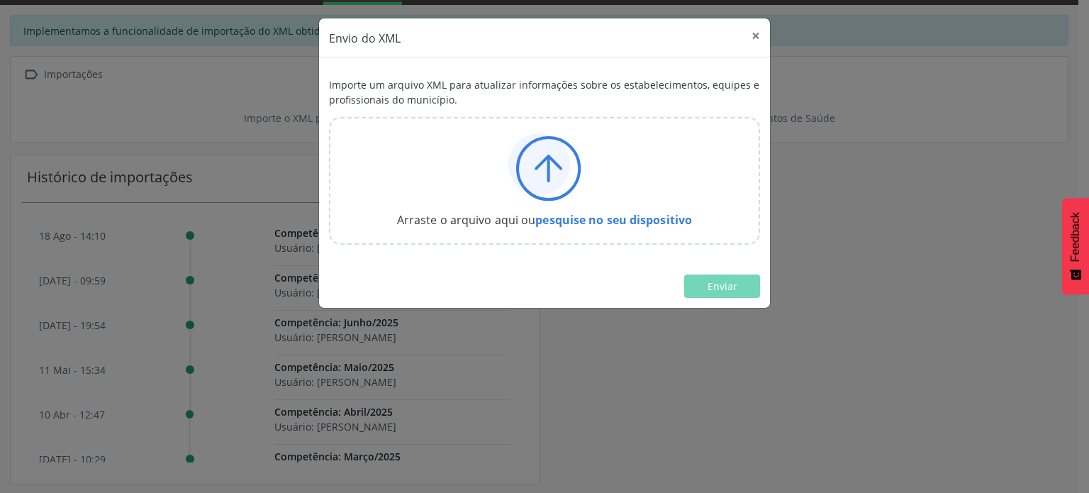 The height and width of the screenshot is (493, 1089). What do you see at coordinates (544, 92) in the screenshot?
I see `div: Importe um arquivo XML para atualizar informações sobre os estabelecimentos, equipes e profission...` at bounding box center [544, 92].